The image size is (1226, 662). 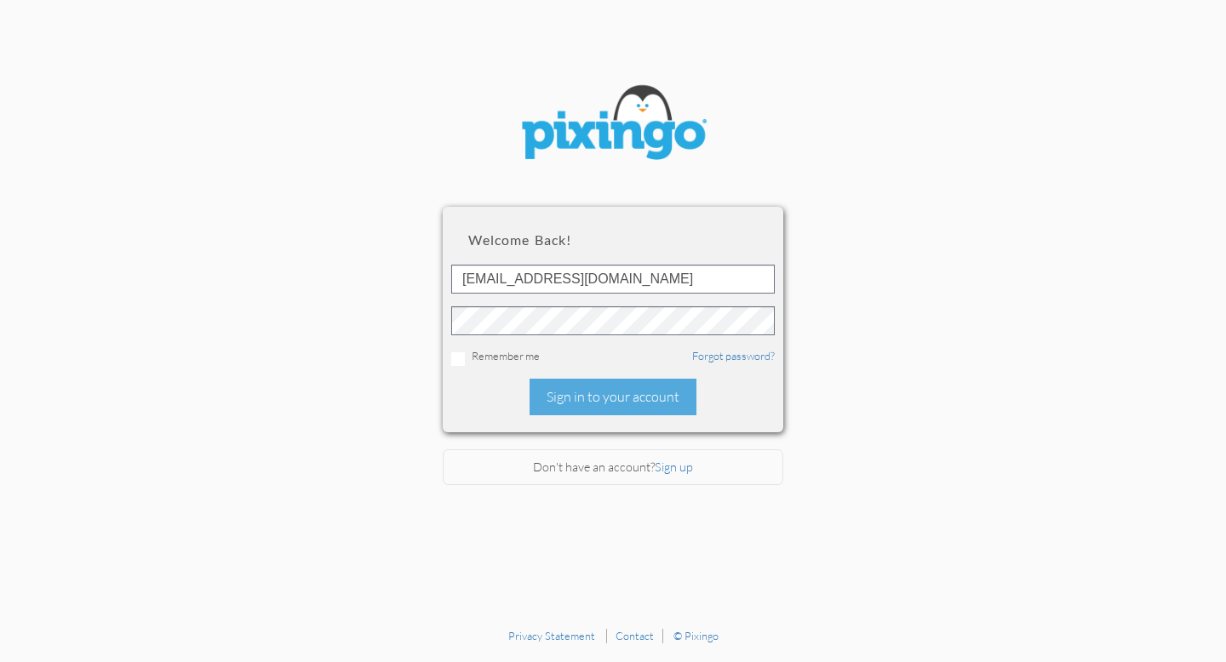 I want to click on div: Remember me, so click(x=613, y=357).